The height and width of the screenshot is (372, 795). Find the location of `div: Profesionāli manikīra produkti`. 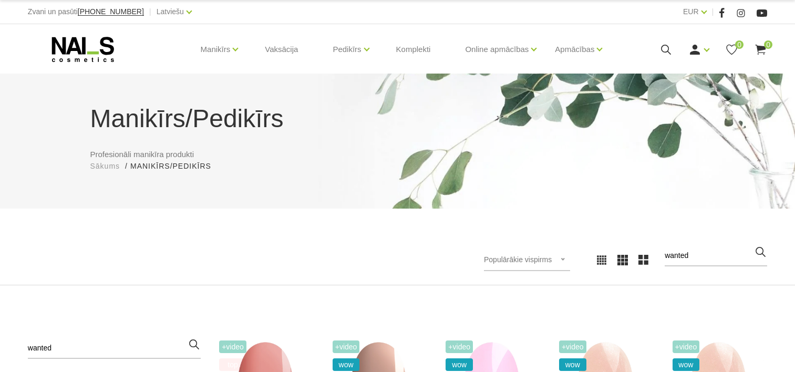

div: Profesionāli manikīra produkti is located at coordinates (398, 135).